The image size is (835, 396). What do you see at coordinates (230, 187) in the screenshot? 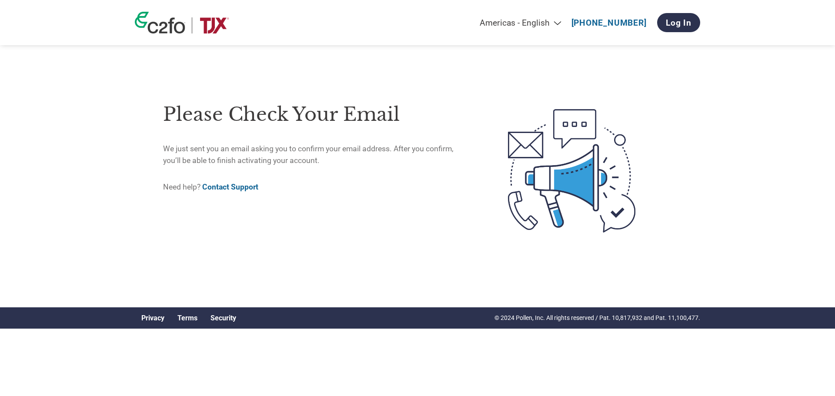
I see `a: Contact Support` at bounding box center [230, 187].